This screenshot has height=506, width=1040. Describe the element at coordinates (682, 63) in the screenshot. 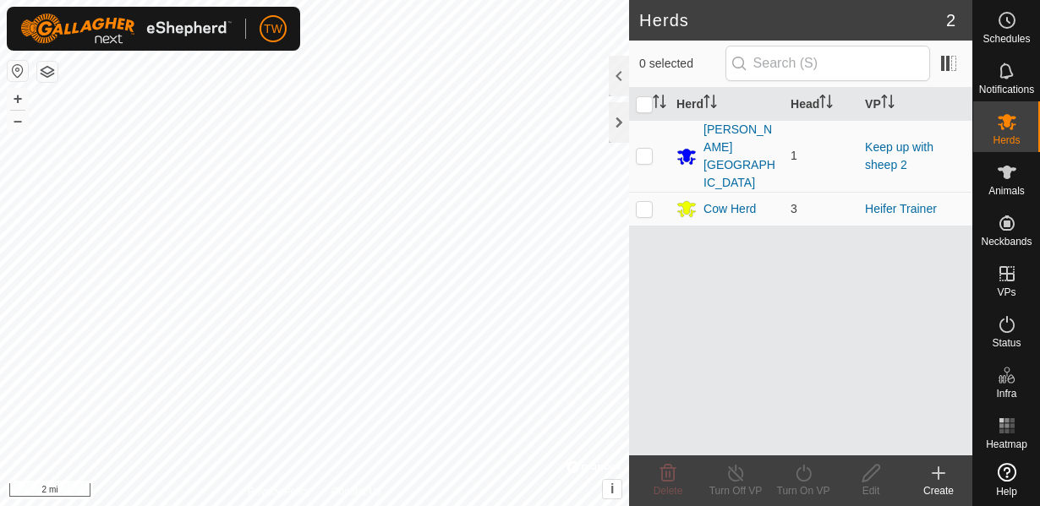

I see `span: 0 selected` at that location.